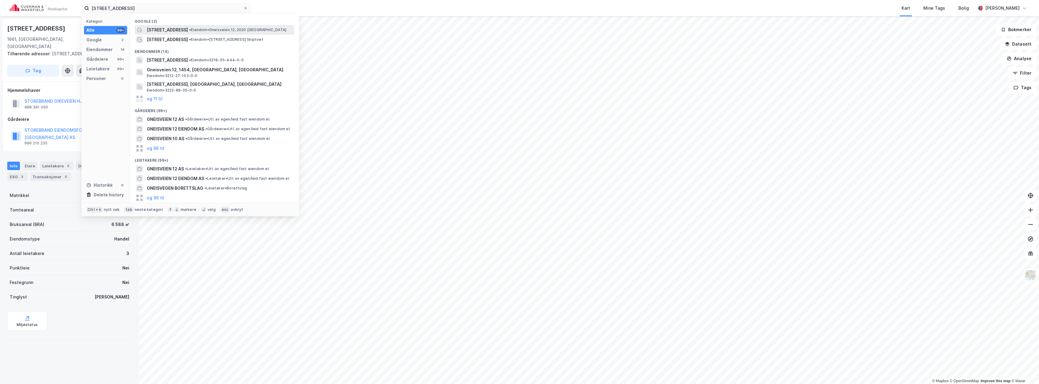 This screenshot has width=1039, height=384. I want to click on div: tab, so click(129, 210).